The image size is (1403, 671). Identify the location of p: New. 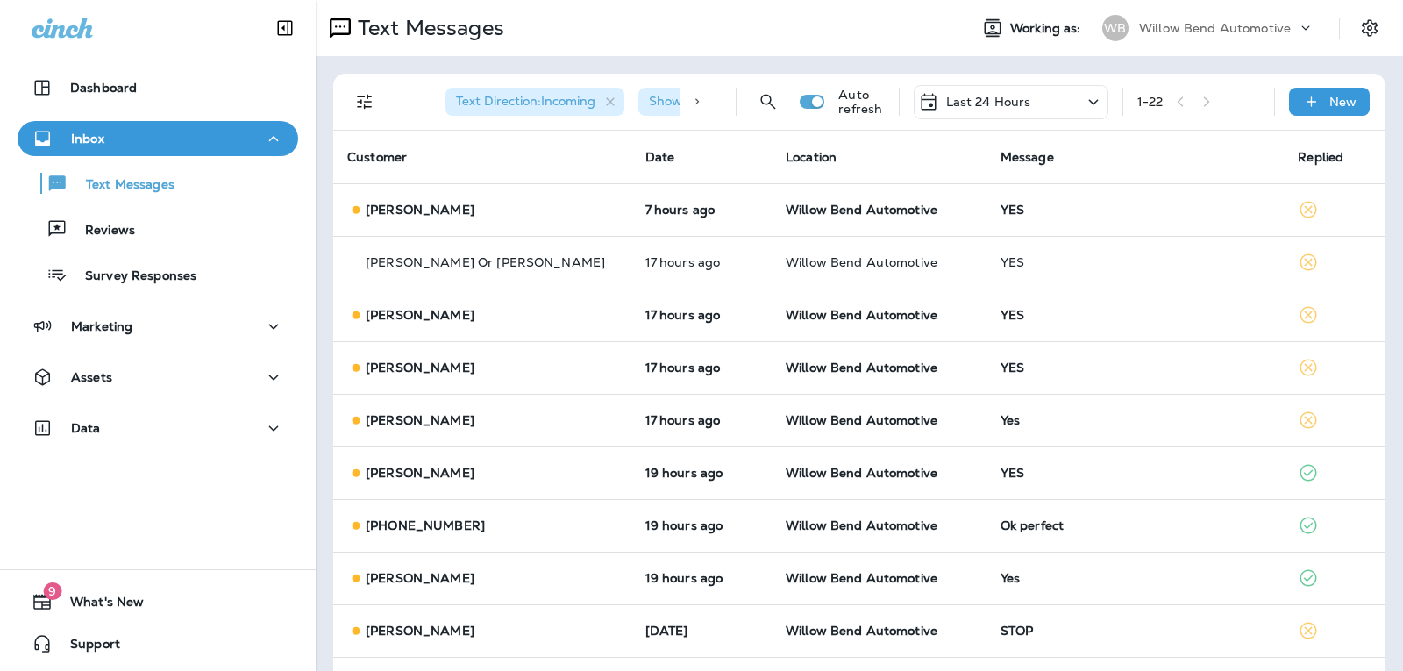
(1342, 102).